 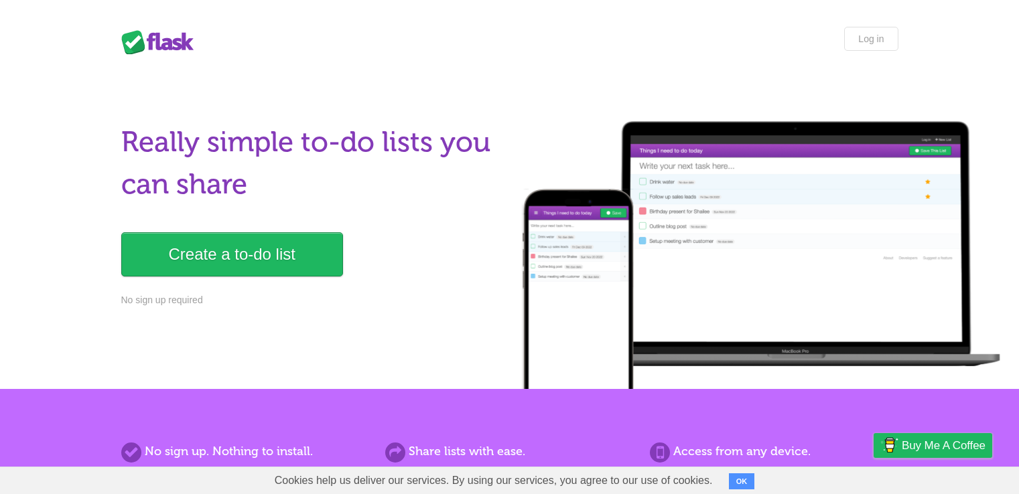 What do you see at coordinates (871, 39) in the screenshot?
I see `a: Log in` at bounding box center [871, 39].